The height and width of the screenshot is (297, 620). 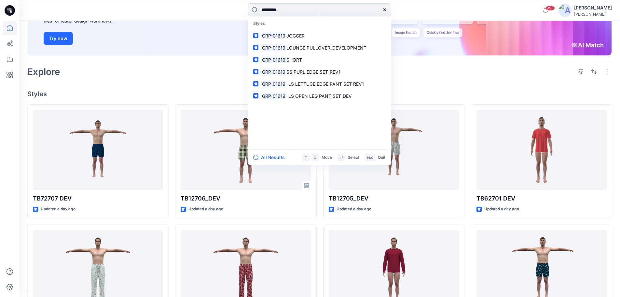 I want to click on a: All Results, so click(x=271, y=157).